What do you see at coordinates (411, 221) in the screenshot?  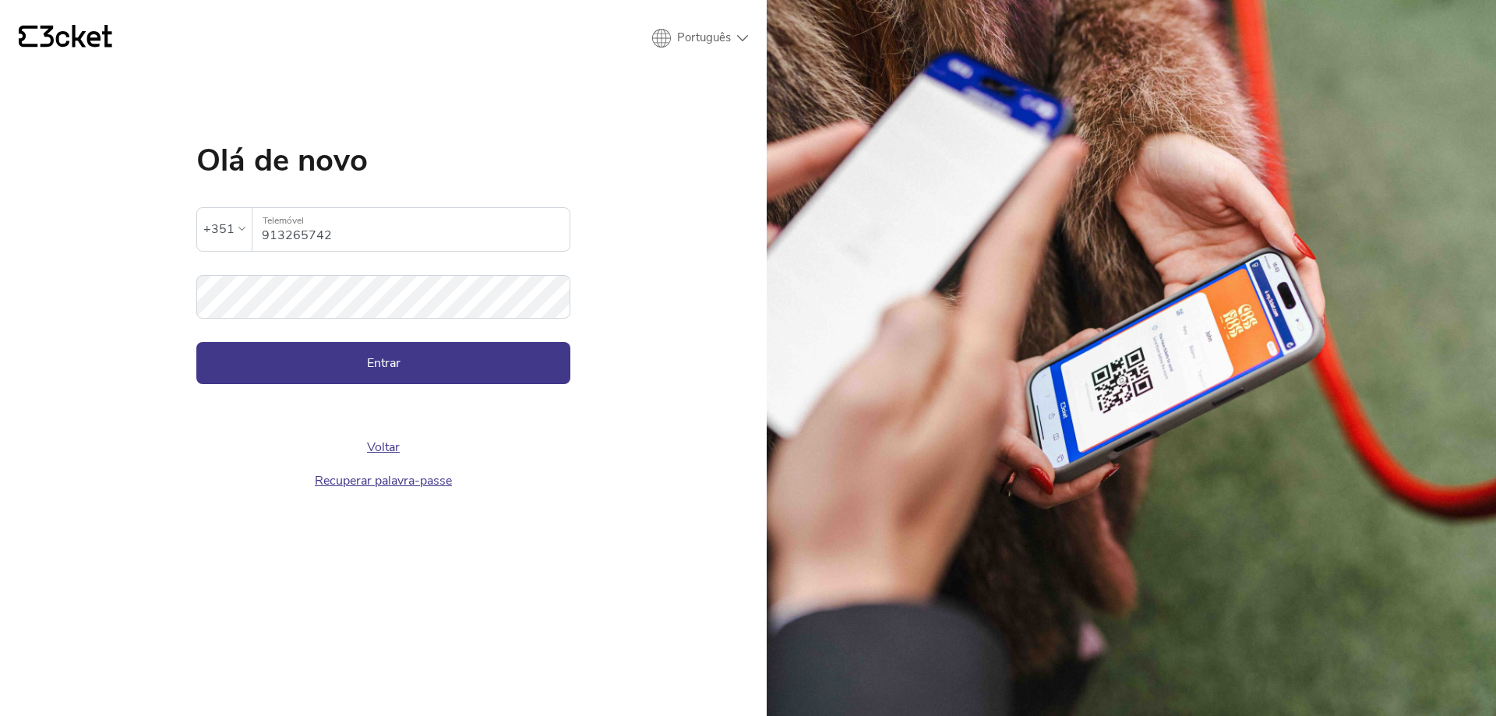 I see `label: Telemóvel` at bounding box center [411, 221].